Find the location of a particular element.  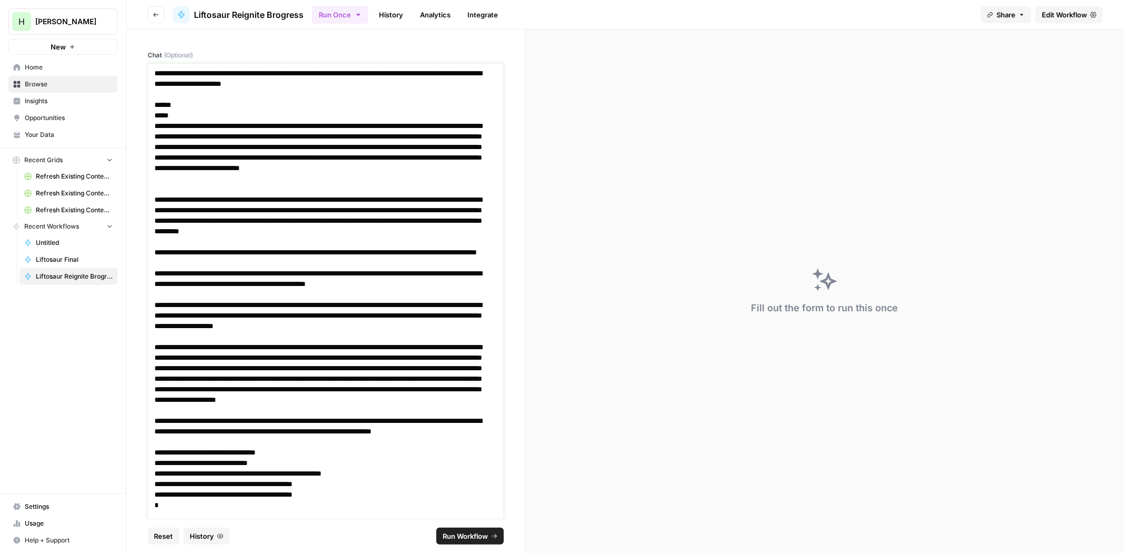

span: Help + Support is located at coordinates (69, 541).